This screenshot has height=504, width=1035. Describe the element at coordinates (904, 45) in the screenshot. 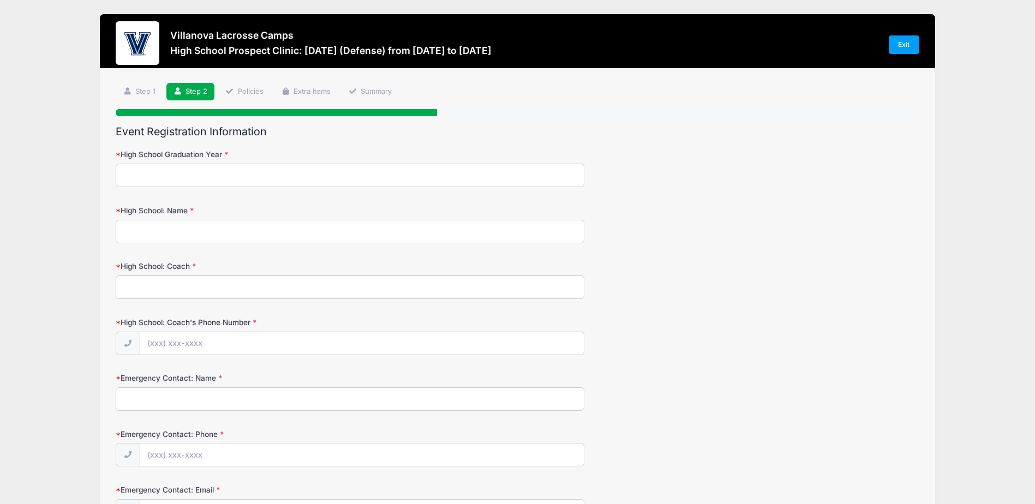

I see `a: Exit` at that location.